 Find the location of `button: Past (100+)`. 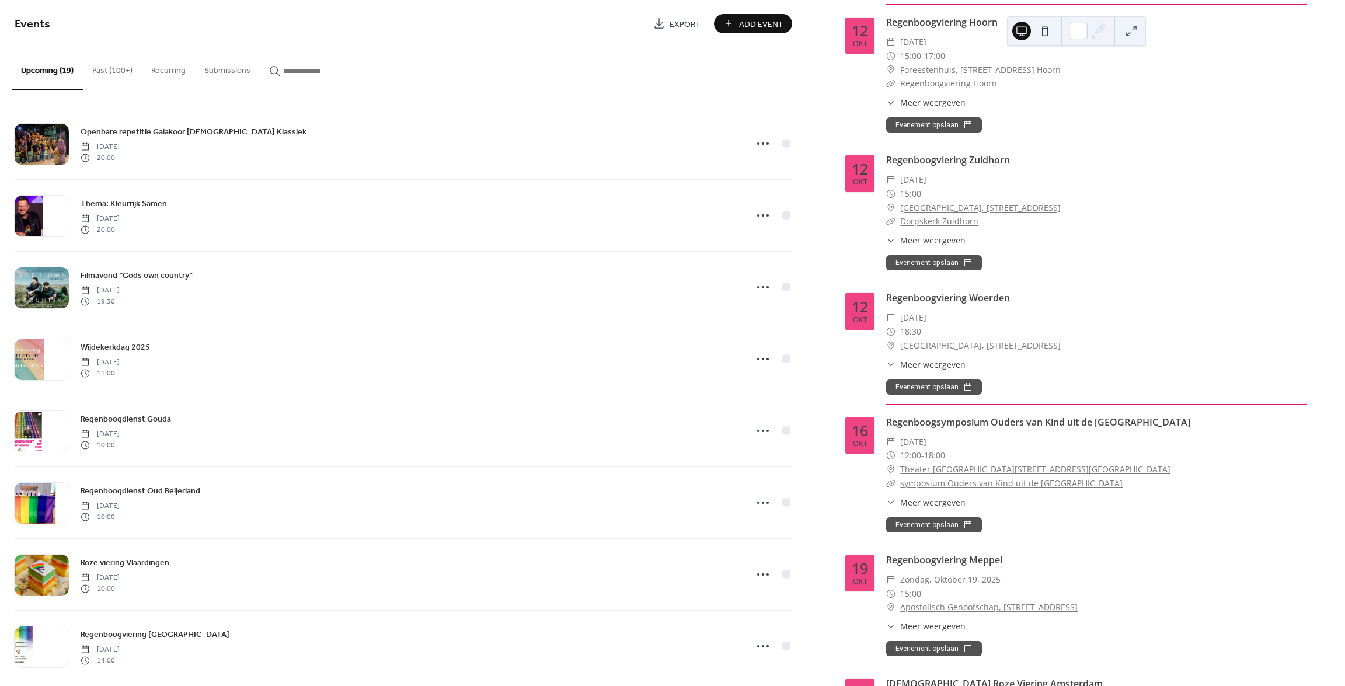

button: Past (100+) is located at coordinates (112, 68).